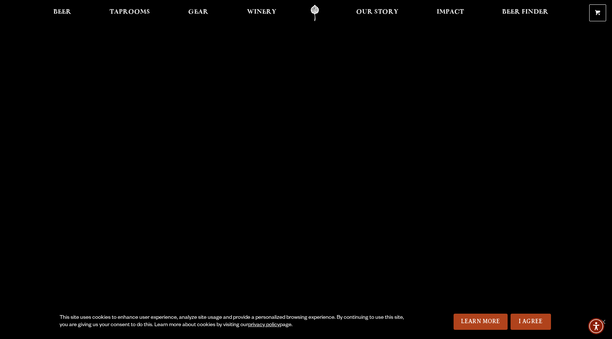 This screenshot has height=339, width=612. What do you see at coordinates (262, 12) in the screenshot?
I see `span: Winery` at bounding box center [262, 12].